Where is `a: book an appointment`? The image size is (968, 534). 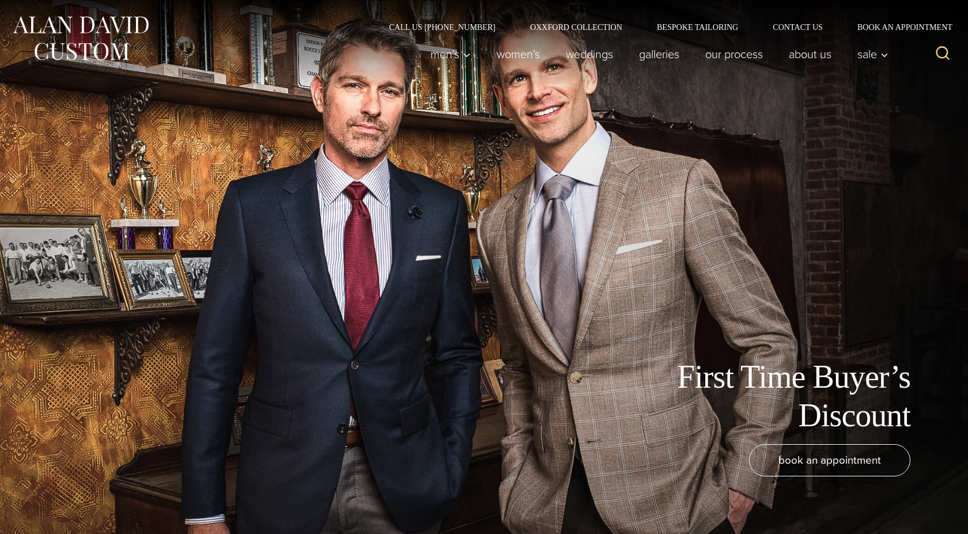 a: book an appointment is located at coordinates (830, 461).